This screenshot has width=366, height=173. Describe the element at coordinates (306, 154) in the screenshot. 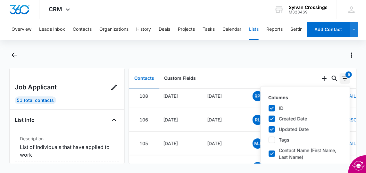

I see `label: Contact Name (First Name, Last Name)` at that location.